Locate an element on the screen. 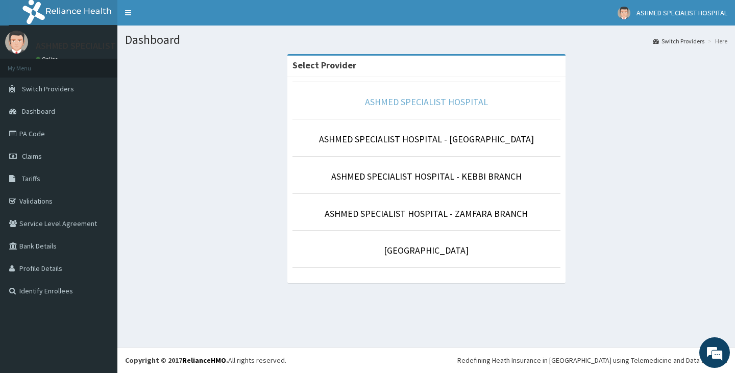  a: Online is located at coordinates (48, 59).